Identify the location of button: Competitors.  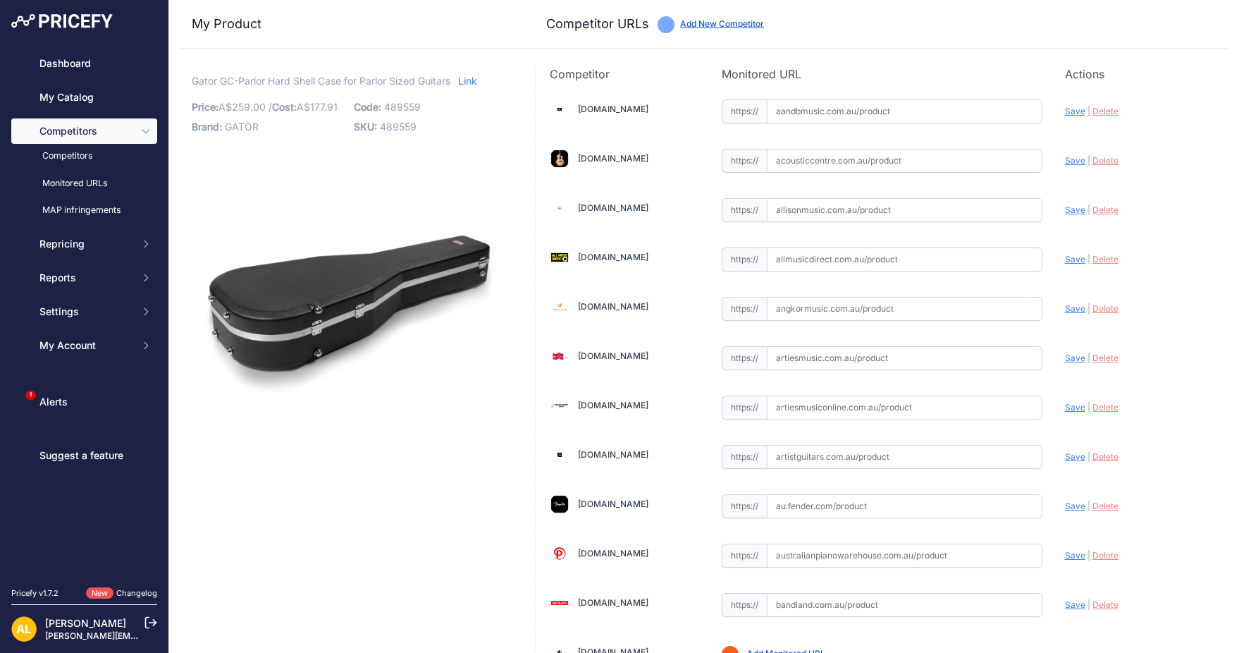
(84, 131).